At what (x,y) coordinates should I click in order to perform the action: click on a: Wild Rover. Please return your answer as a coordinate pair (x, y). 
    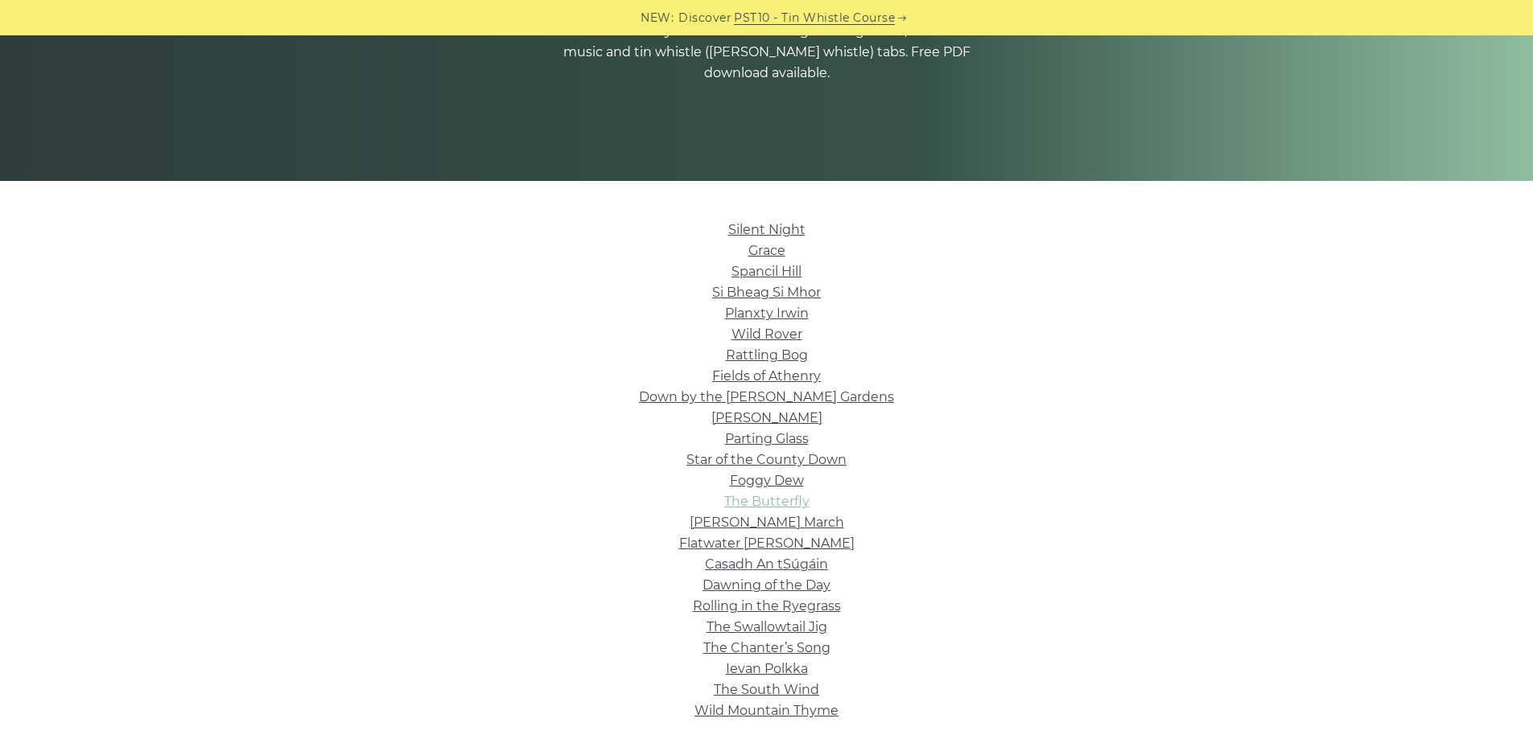
    Looking at the image, I should click on (767, 334).